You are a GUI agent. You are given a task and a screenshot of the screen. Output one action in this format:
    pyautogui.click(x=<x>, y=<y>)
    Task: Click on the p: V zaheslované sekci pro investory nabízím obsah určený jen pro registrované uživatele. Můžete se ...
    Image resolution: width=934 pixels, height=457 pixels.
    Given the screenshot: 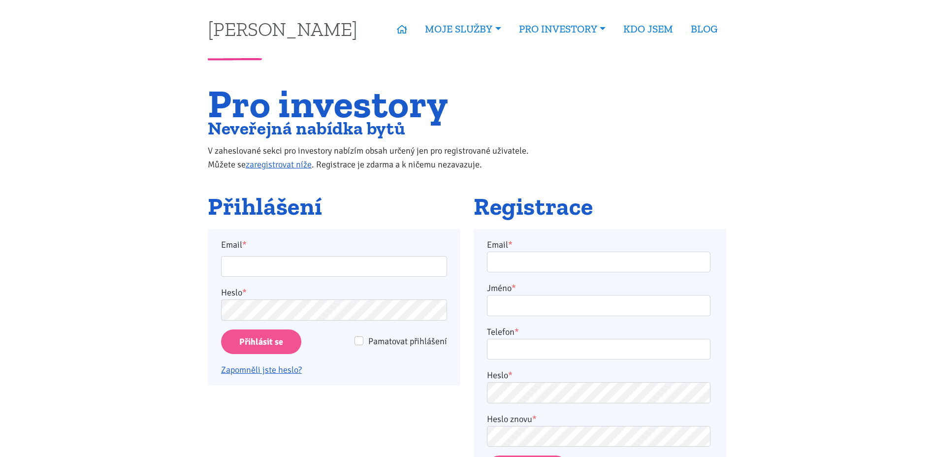 What is the action you would take?
    pyautogui.click(x=378, y=158)
    